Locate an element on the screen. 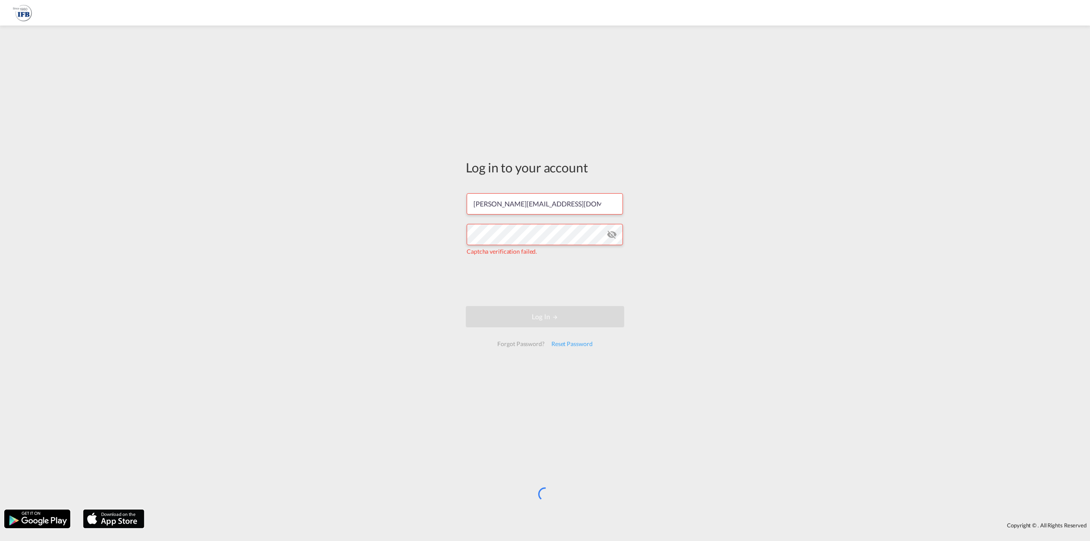 The height and width of the screenshot is (541, 1090). input: Enter email/phone number is located at coordinates (545, 204).